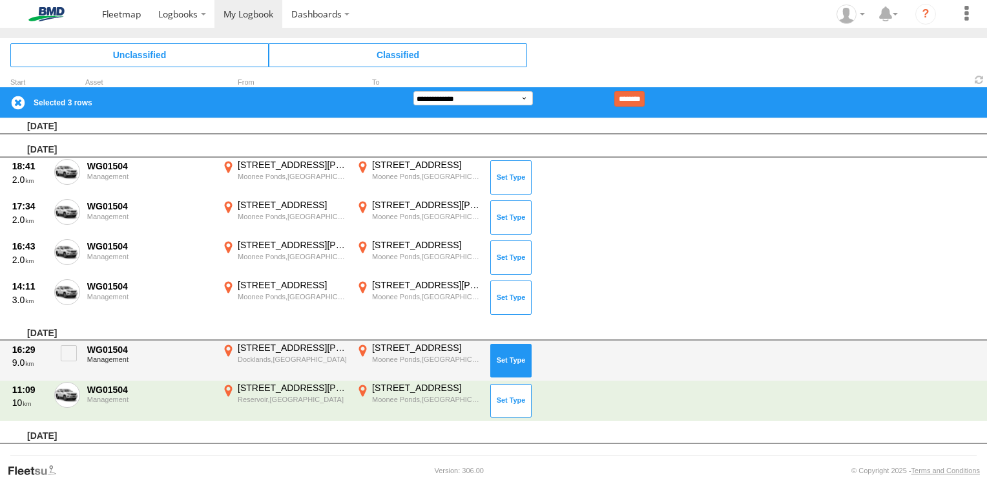  Describe the element at coordinates (30, 83) in the screenshot. I see `div: Click to Sort` at that location.